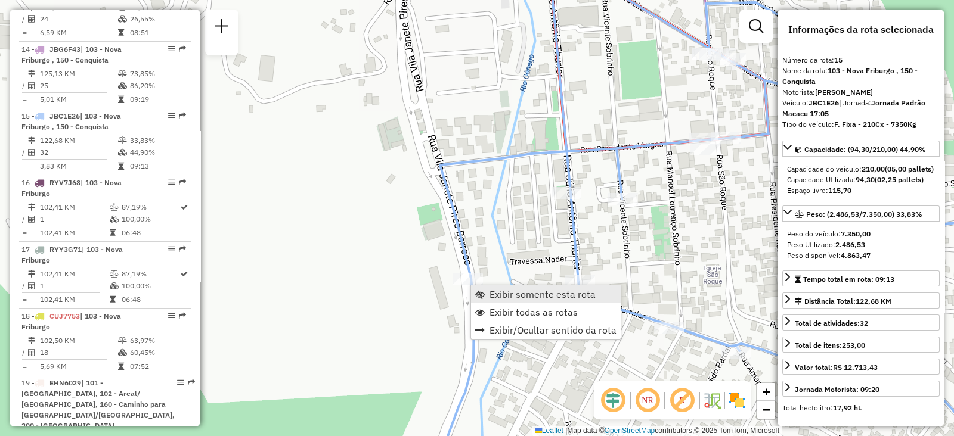  I want to click on span: | Jornada:, so click(854, 108).